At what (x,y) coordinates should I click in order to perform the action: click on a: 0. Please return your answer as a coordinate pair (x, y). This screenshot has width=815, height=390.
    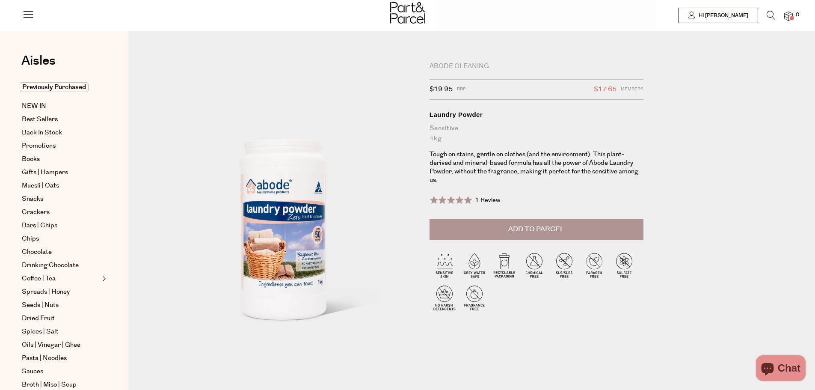
    Looking at the image, I should click on (789, 16).